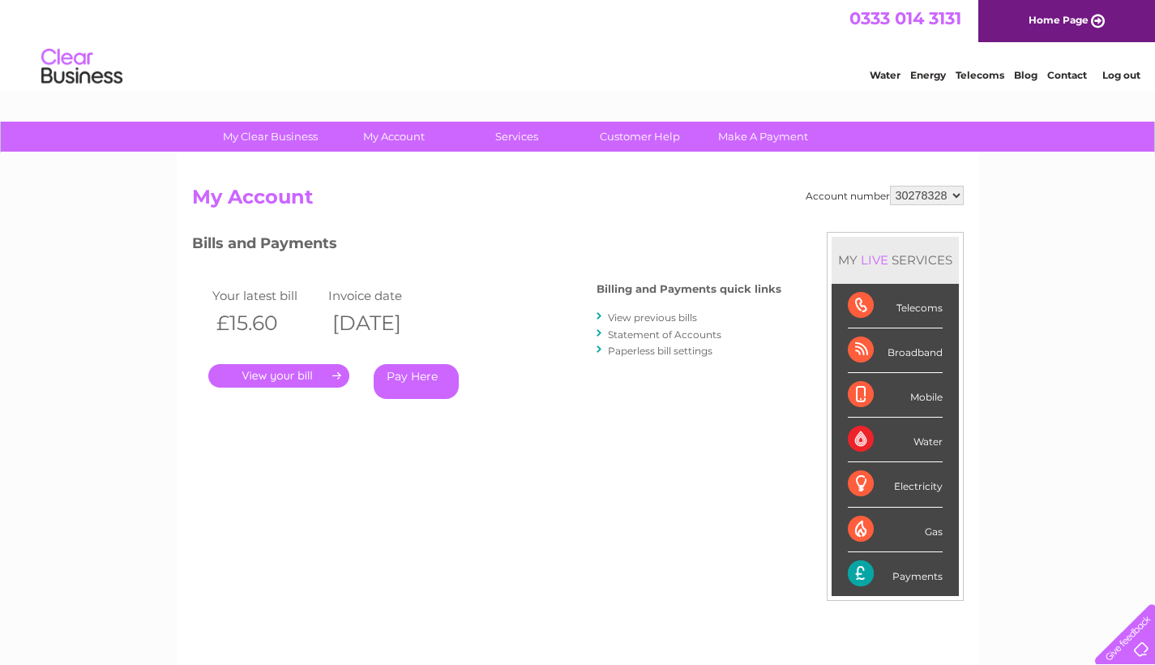 This screenshot has height=665, width=1155. I want to click on a: Contact, so click(1067, 75).